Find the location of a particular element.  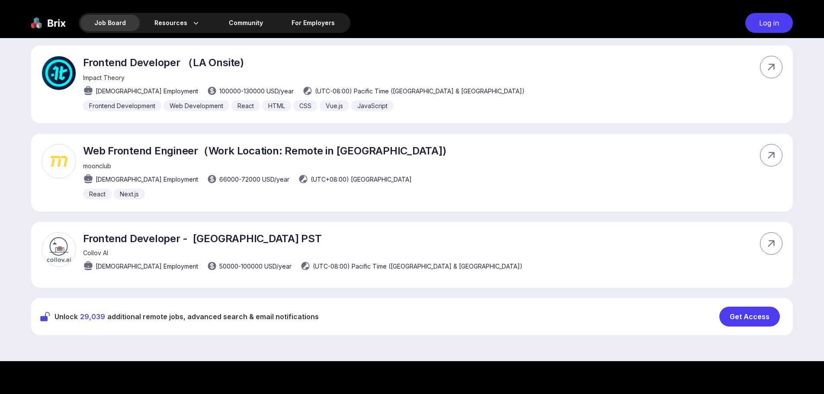

div: Vue.js is located at coordinates (334, 106).